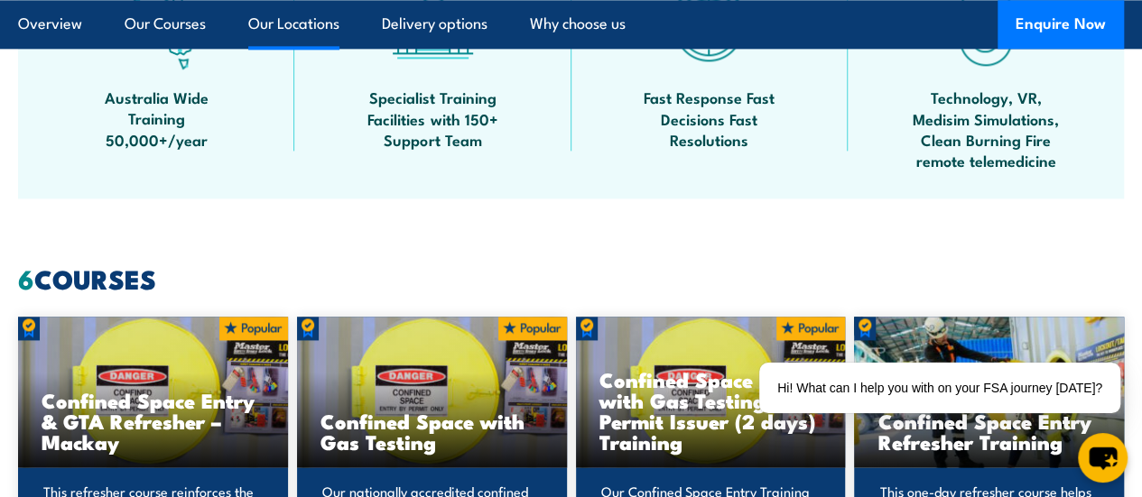 The width and height of the screenshot is (1142, 497). What do you see at coordinates (153, 421) in the screenshot?
I see `h3: Confined Space Entry & GTA Refresher – Mackay` at bounding box center [153, 421].